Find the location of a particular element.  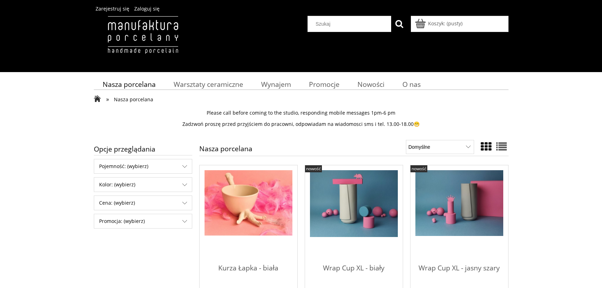

span: Koszyk: is located at coordinates (437, 23).